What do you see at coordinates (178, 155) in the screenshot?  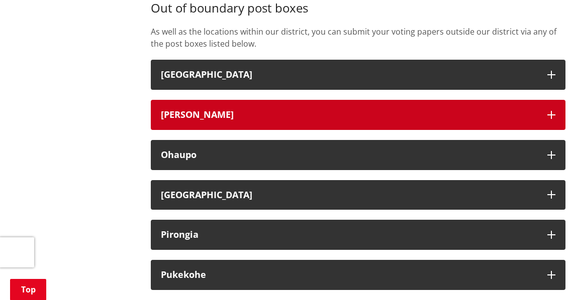 I see `strong: Ohaupo` at bounding box center [178, 155].